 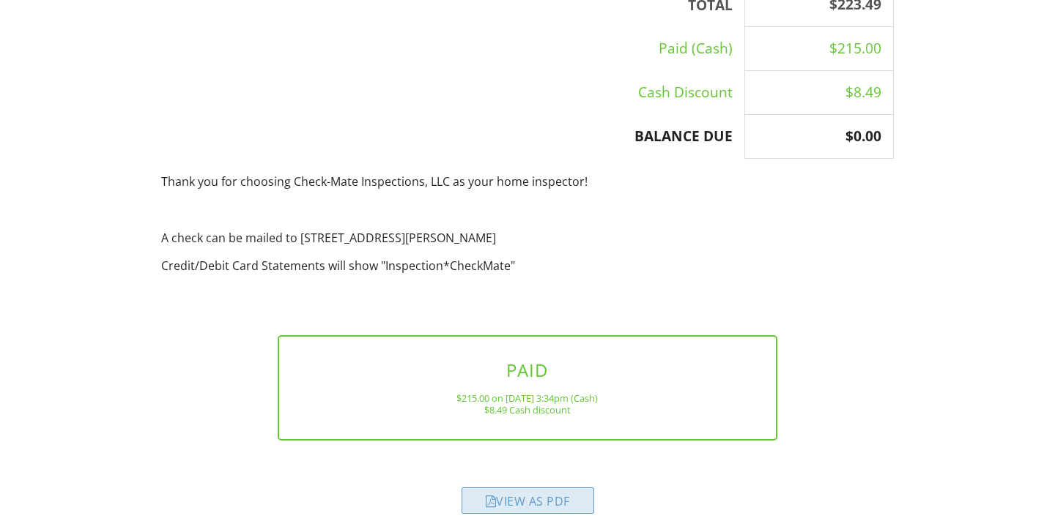 I want to click on a: View as PDF, so click(x=527, y=505).